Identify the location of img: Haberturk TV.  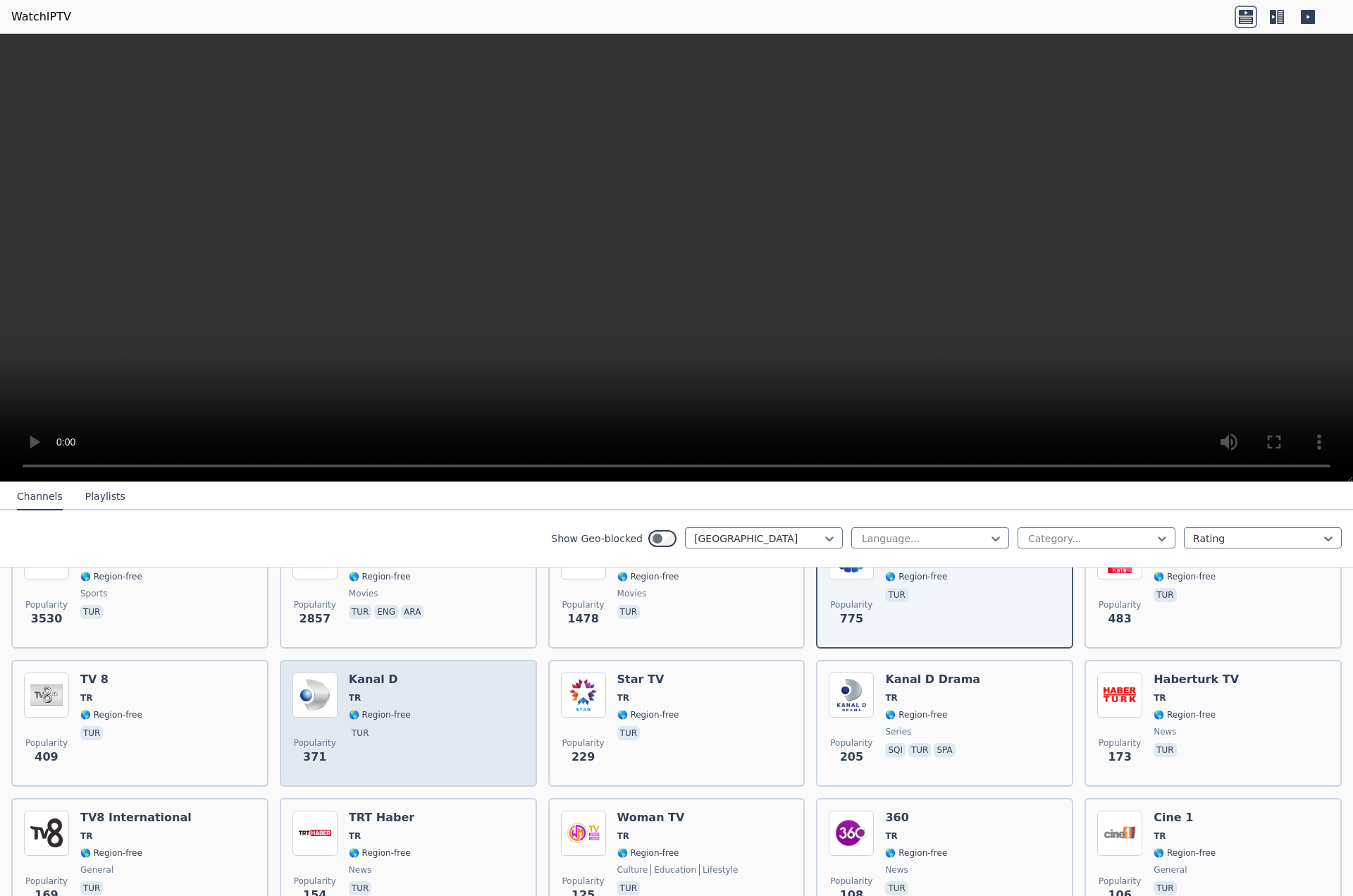
(1121, 695).